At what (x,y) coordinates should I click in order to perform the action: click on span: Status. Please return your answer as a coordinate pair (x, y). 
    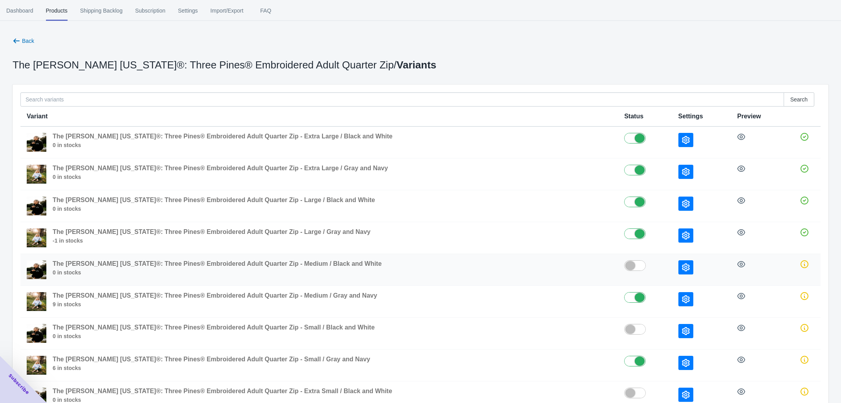
    Looking at the image, I should click on (634, 116).